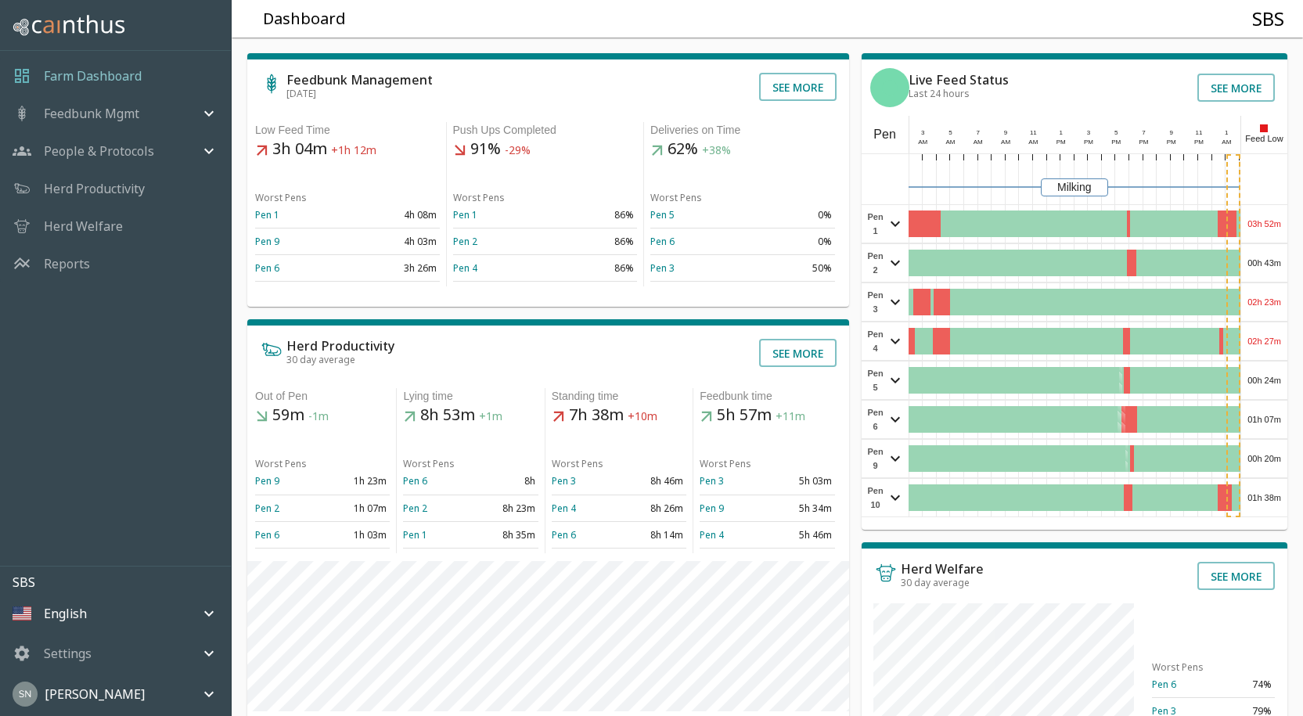  Describe the element at coordinates (491, 416) in the screenshot. I see `span: +1m` at that location.